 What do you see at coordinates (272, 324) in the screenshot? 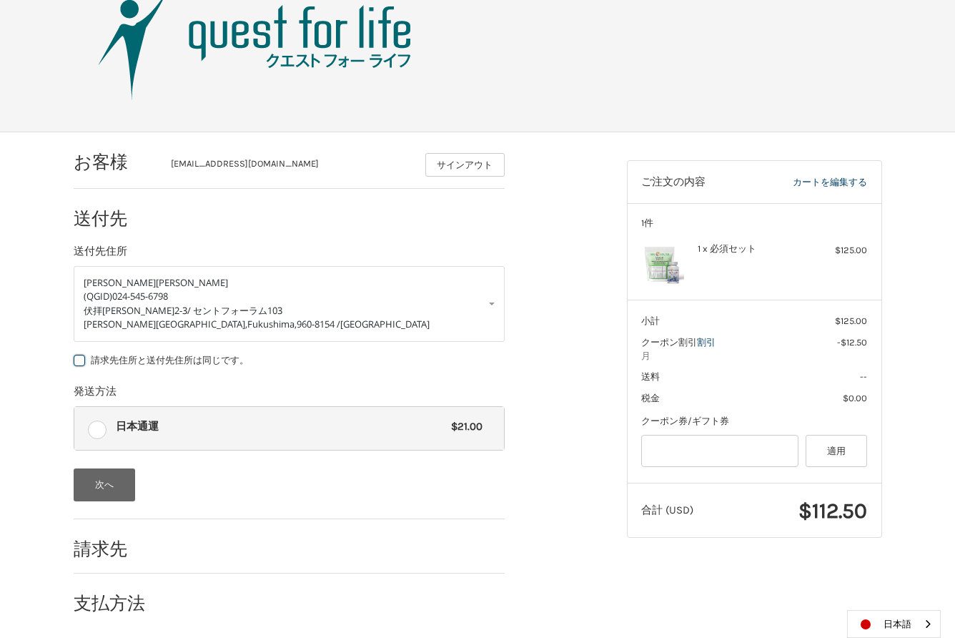
I see `span: Fukushima,` at bounding box center [272, 324].